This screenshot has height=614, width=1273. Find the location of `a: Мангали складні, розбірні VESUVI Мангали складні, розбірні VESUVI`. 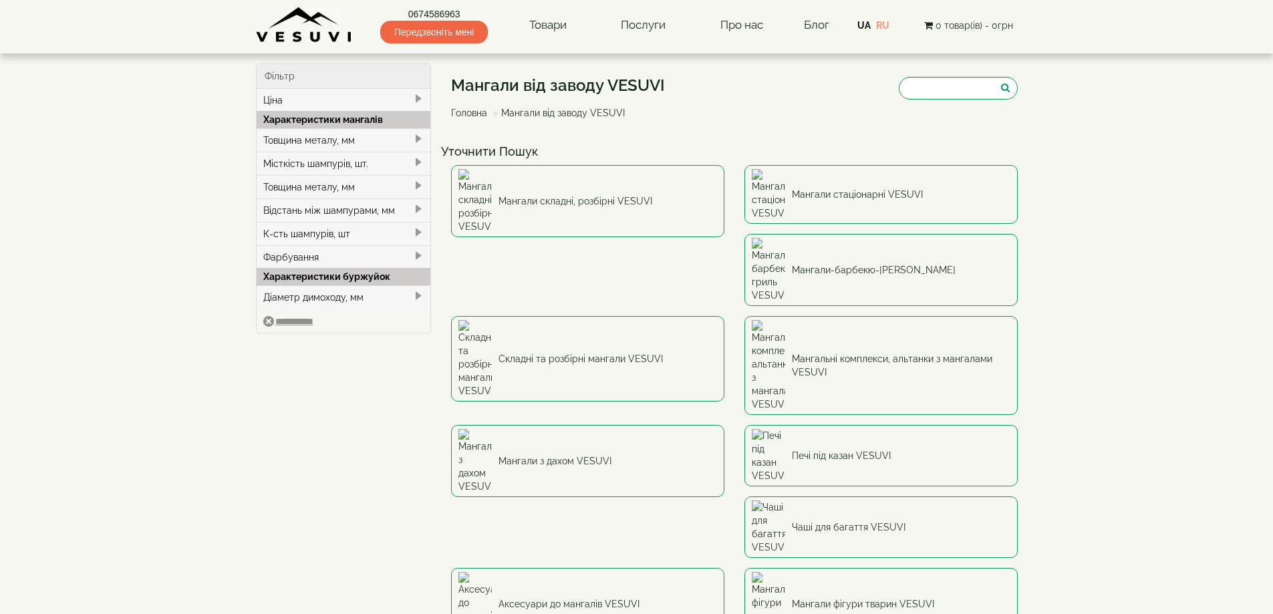

a: Мангали складні, розбірні VESUVI Мангали складні, розбірні VESUVI is located at coordinates (588, 201).